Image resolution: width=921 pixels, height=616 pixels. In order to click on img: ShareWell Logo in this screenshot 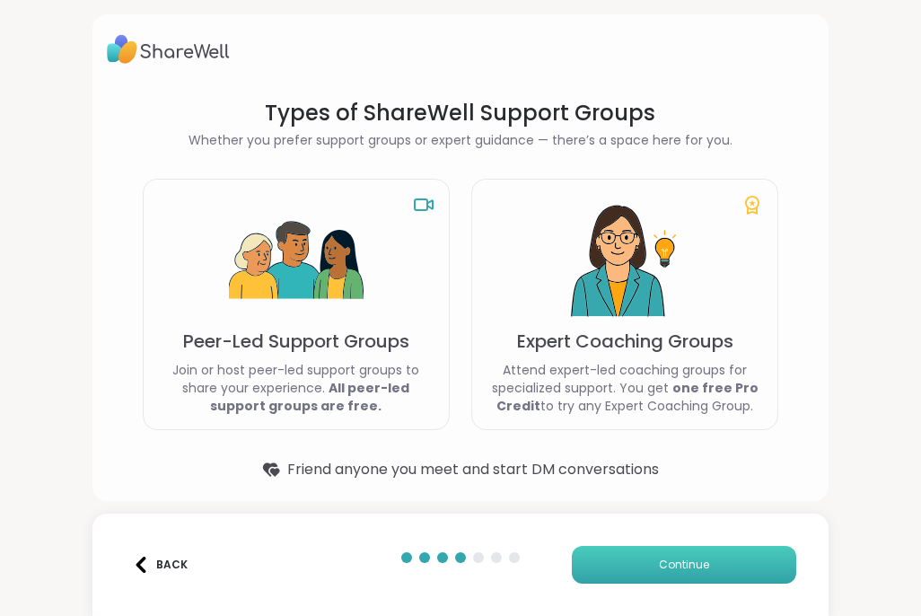, I will do `click(168, 49)`.